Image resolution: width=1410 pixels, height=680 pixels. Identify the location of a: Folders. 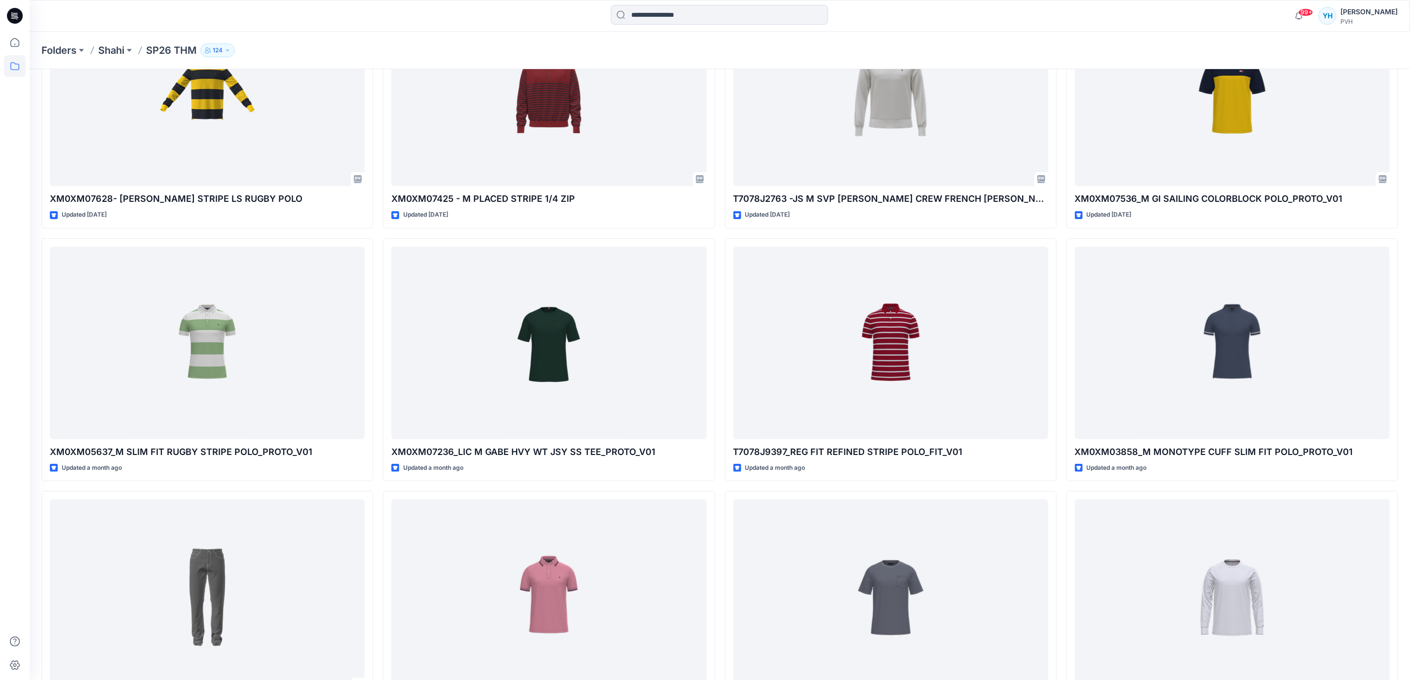
(59, 50).